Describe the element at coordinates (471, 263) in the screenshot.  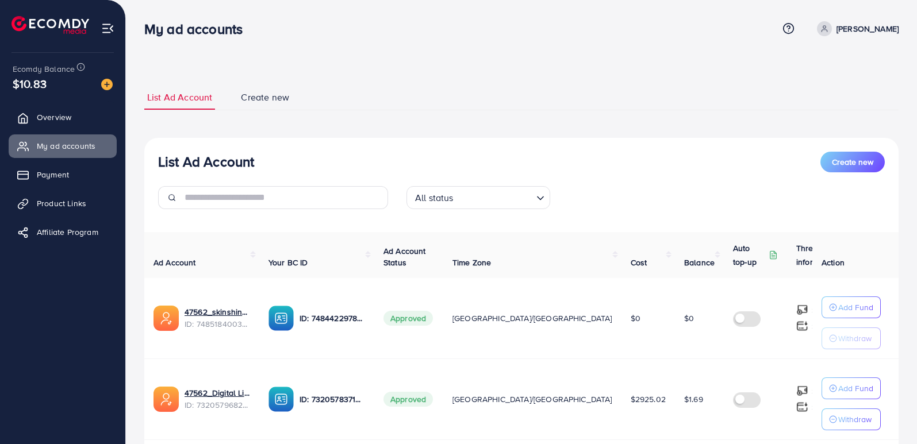
I see `span: Time Zone` at that location.